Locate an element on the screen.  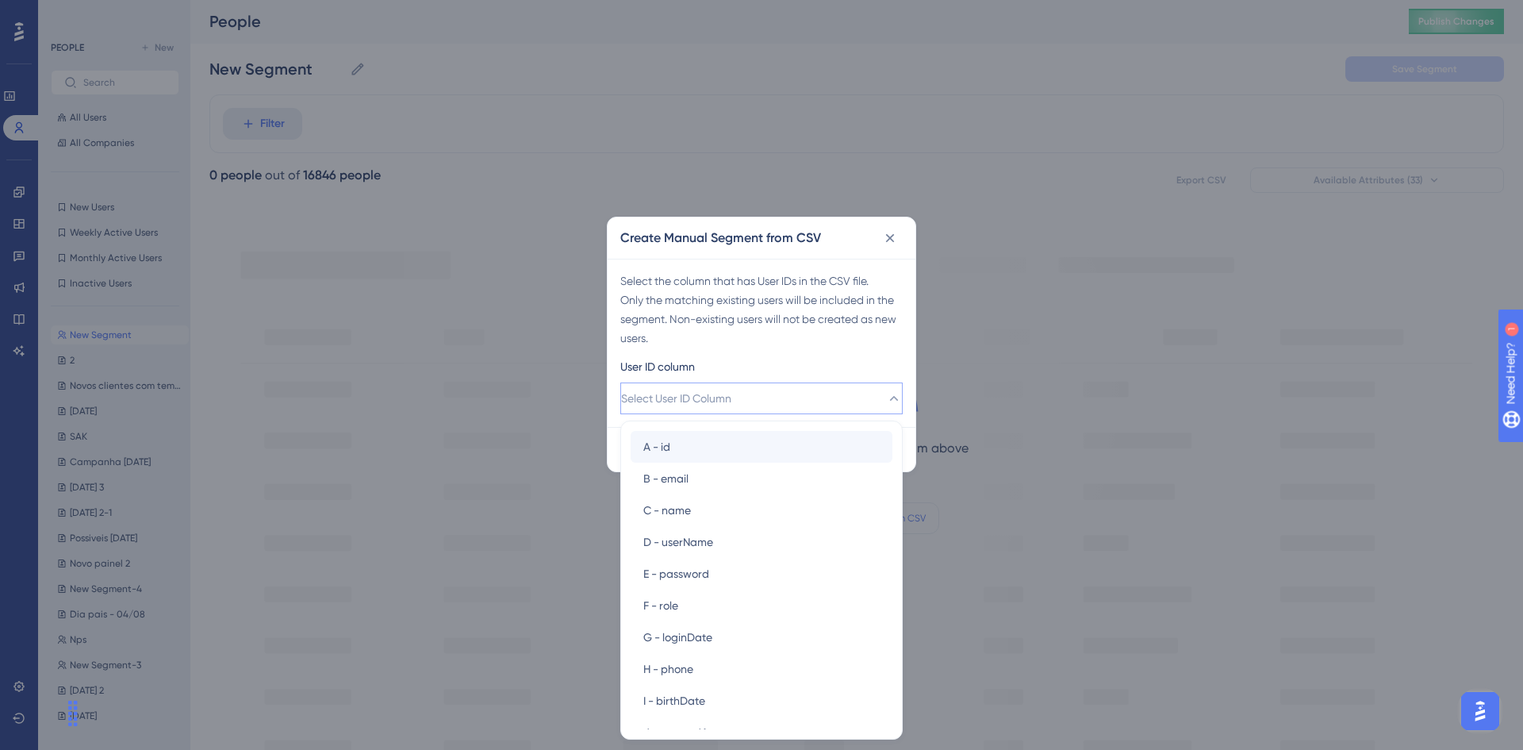
h2: Create Manual Segment from CSV is located at coordinates (720, 238).